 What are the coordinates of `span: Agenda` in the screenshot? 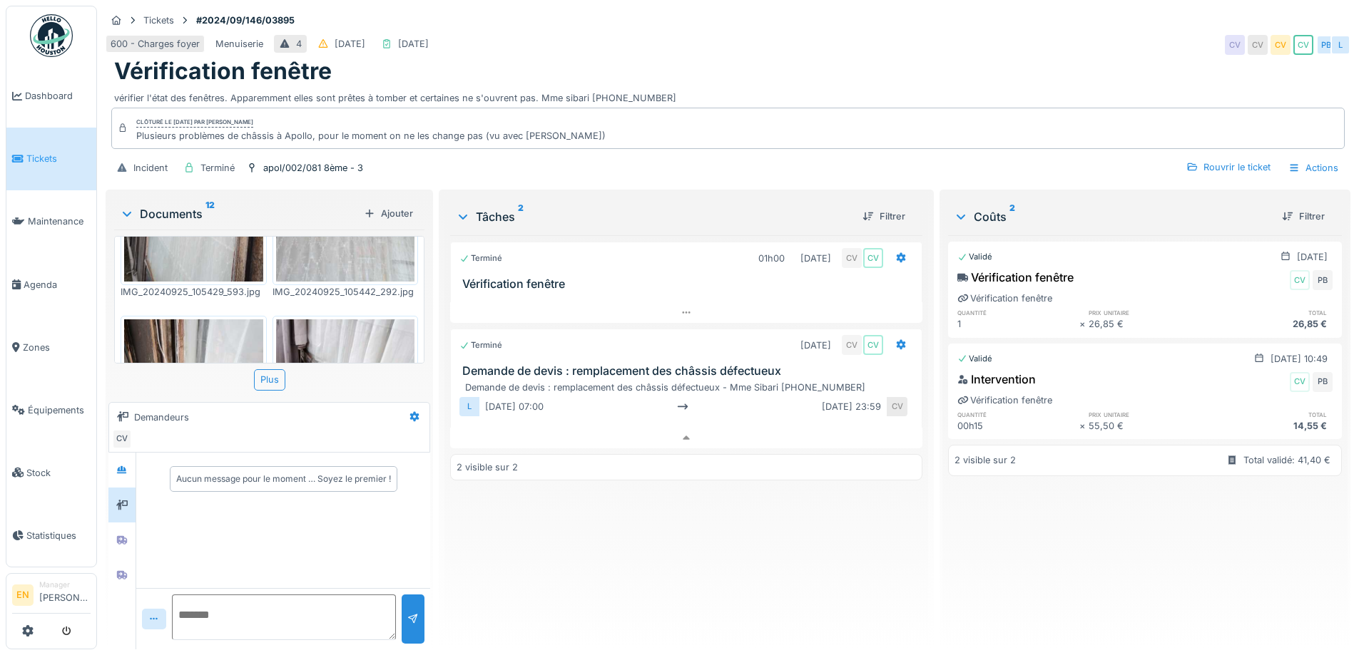 It's located at (57, 285).